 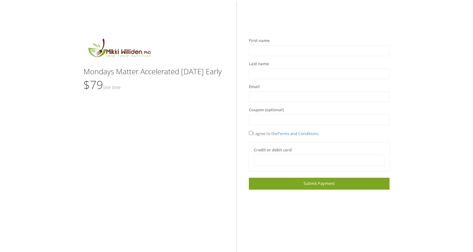 What do you see at coordinates (284, 133) in the screenshot?
I see `span: I agree to the` at bounding box center [284, 133].